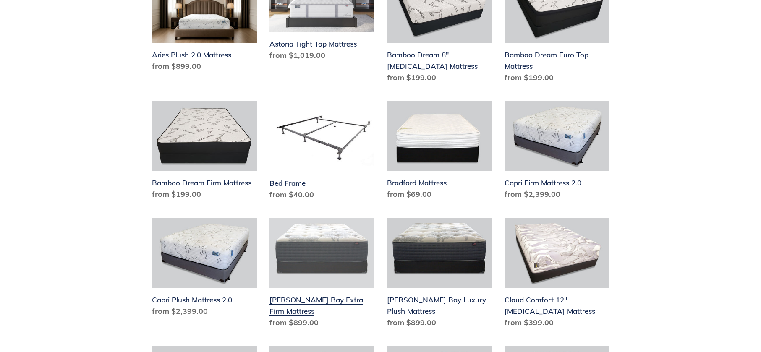 The height and width of the screenshot is (352, 761). Describe the element at coordinates (204, 270) in the screenshot. I see `a: Capri Plush Mattress 2.0` at that location.